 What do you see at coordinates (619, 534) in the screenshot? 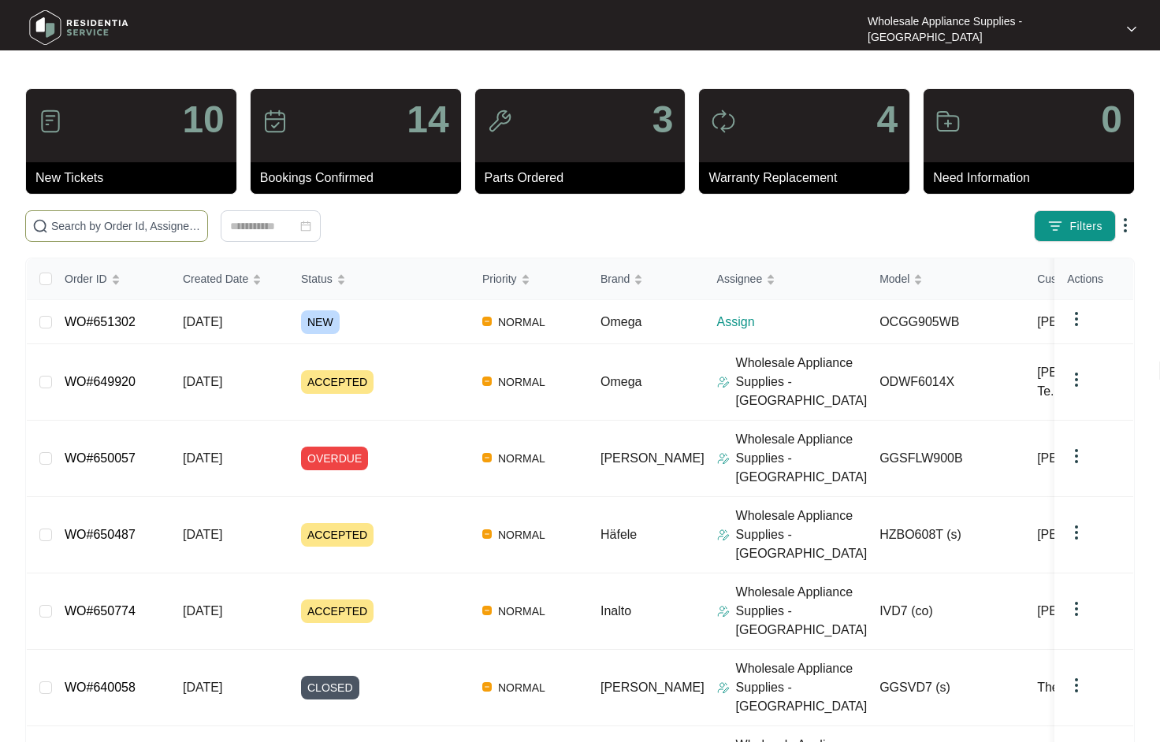
I see `span: Häfele` at bounding box center [619, 534].